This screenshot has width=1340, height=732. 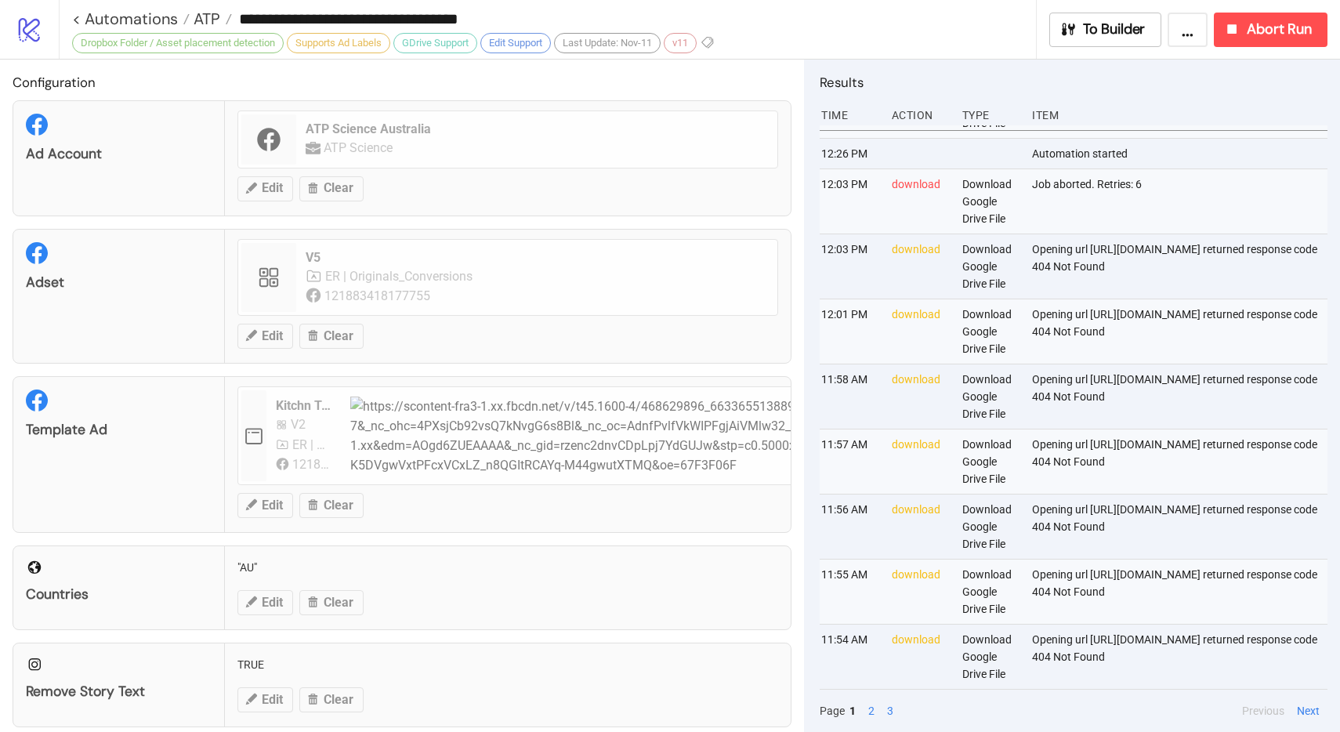 I want to click on div: Supports Ad Labels, so click(x=338, y=43).